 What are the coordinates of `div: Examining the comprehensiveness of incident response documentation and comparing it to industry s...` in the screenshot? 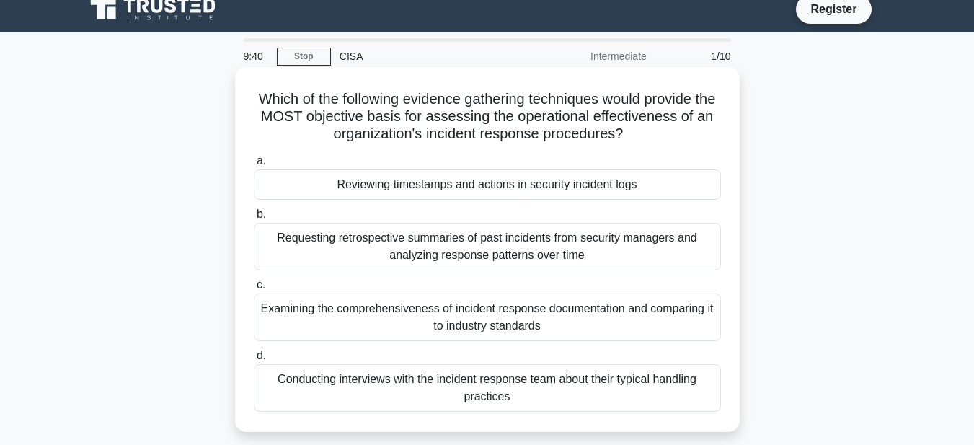 It's located at (487, 317).